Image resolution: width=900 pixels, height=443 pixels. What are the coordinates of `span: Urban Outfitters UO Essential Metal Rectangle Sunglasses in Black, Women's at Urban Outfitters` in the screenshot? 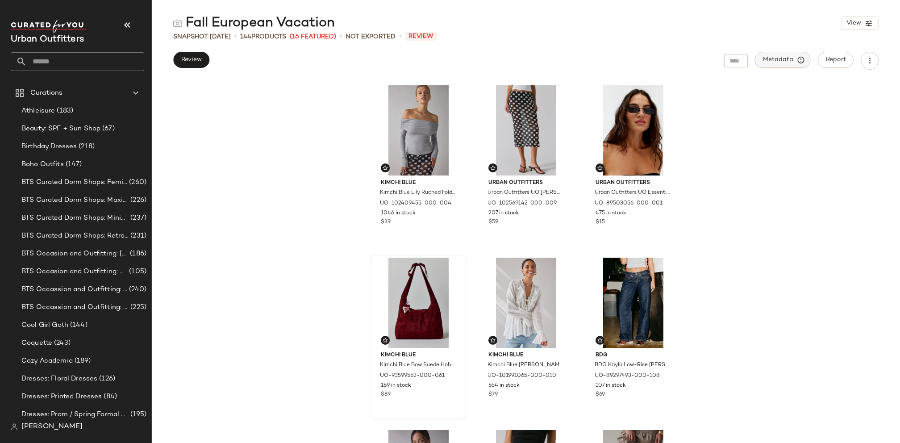 It's located at (632, 193).